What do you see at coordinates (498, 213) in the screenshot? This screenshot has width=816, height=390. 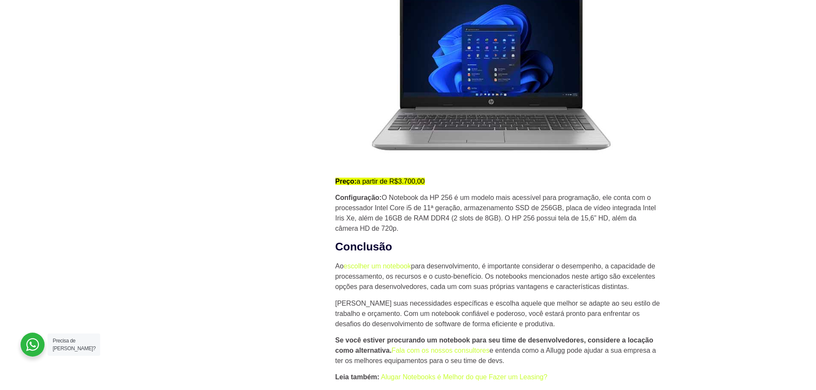 I see `p: O Notebook da HP 256 é um modelo mais acessível para programação, ele conta com o processador Int...` at bounding box center [498, 213].